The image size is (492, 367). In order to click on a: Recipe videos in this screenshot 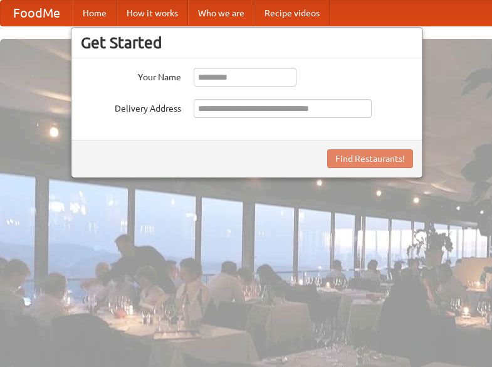, I will do `click(292, 13)`.